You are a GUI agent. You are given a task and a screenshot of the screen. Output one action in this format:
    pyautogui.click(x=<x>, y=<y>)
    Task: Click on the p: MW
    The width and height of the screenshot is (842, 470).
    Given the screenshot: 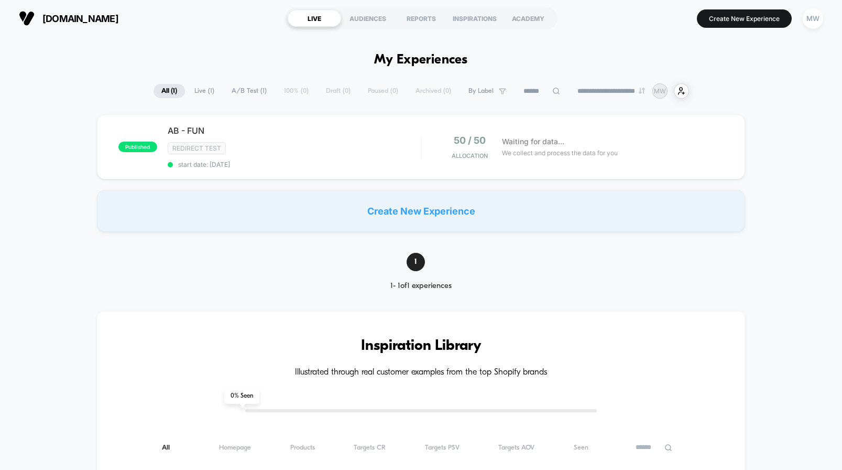 What is the action you would take?
    pyautogui.click(x=660, y=91)
    